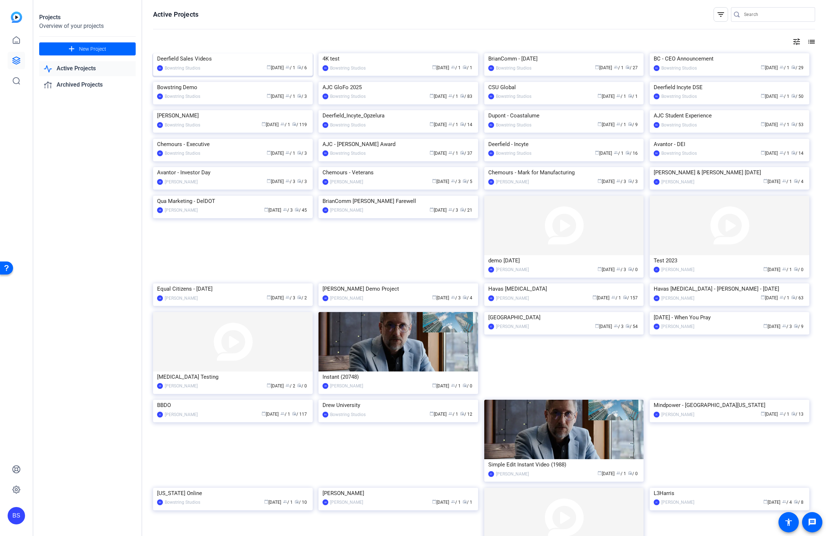 The image size is (826, 536). I want to click on div: Deerfield - Incyte, so click(564, 144).